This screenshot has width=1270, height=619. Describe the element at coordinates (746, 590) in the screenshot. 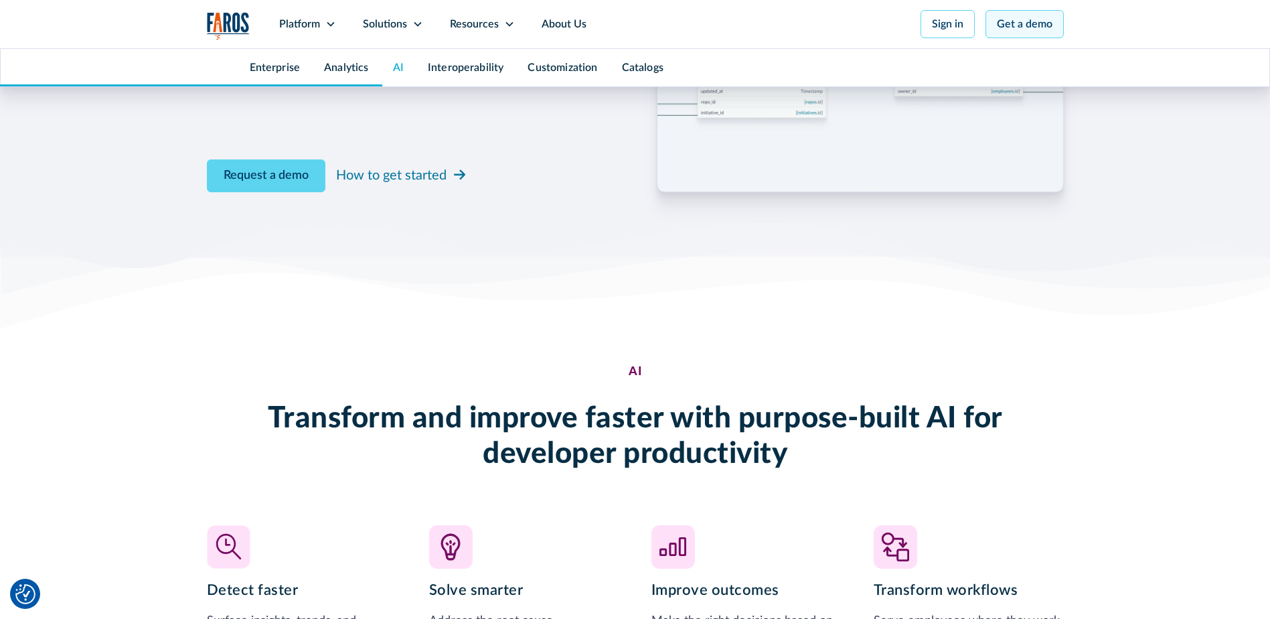

I see `h3: Improve outcomes` at that location.